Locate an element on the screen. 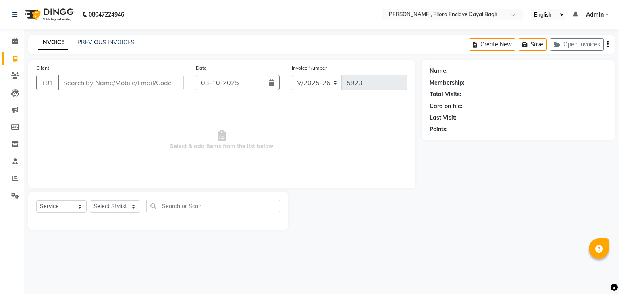  input: Search by Name/Mobile/Email/Code is located at coordinates (121, 83).